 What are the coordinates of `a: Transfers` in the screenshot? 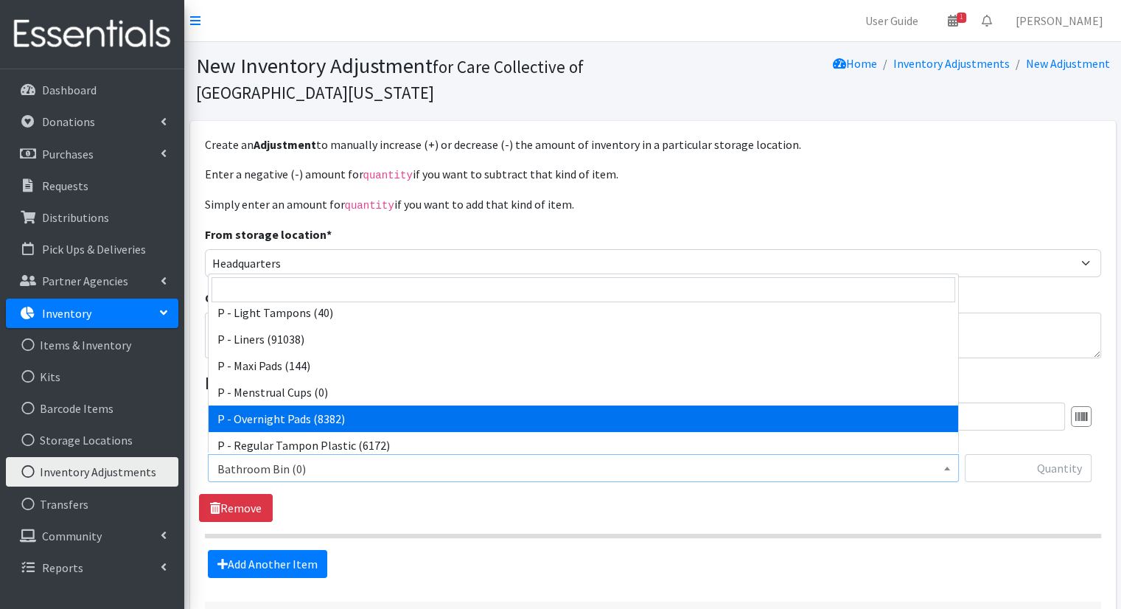 It's located at (92, 504).